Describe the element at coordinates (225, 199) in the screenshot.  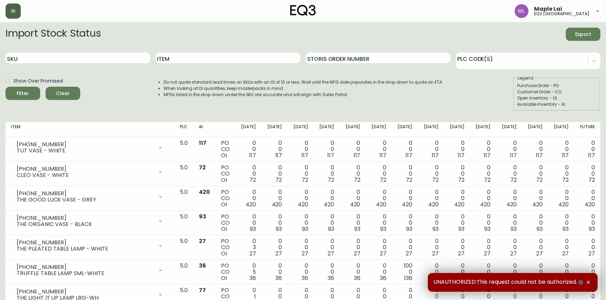
I see `div: PO CO` at that location.